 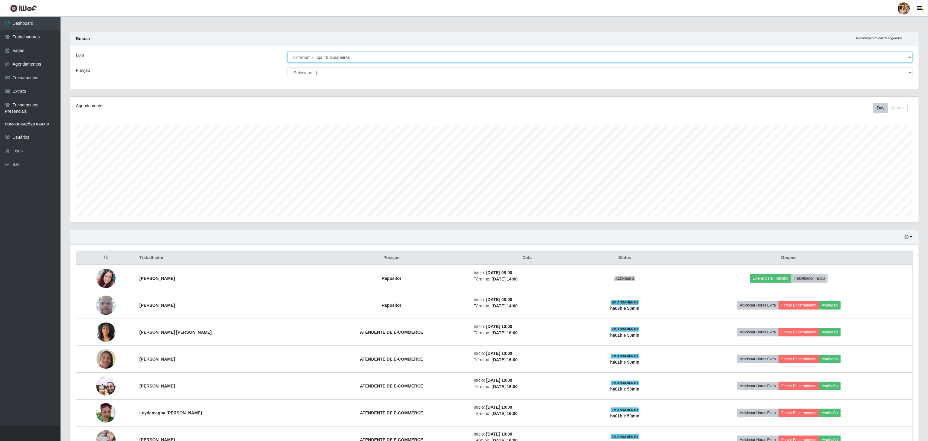 What do you see at coordinates (83, 71) in the screenshot?
I see `label: Função` at bounding box center [83, 71].